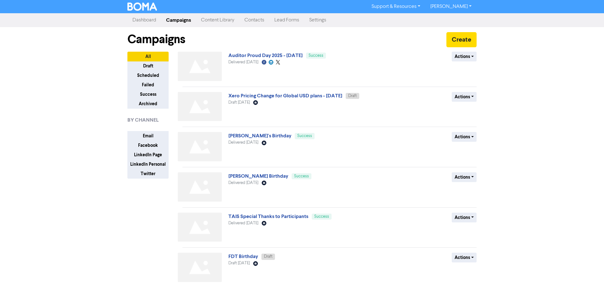  Describe the element at coordinates (148, 136) in the screenshot. I see `button: Email` at that location.